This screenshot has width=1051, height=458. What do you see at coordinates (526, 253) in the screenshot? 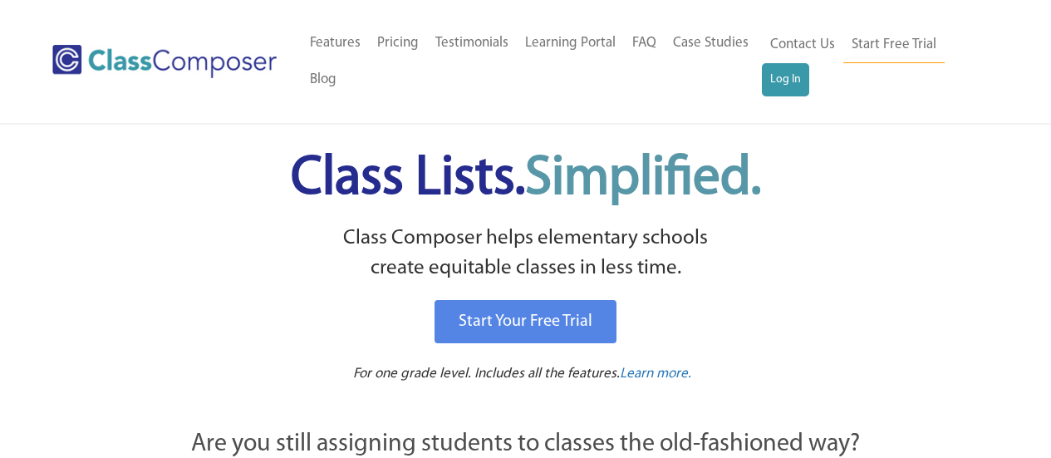
I see `p: Class Composer helps elementary schools create equitable classes in less time.` at bounding box center [526, 253].